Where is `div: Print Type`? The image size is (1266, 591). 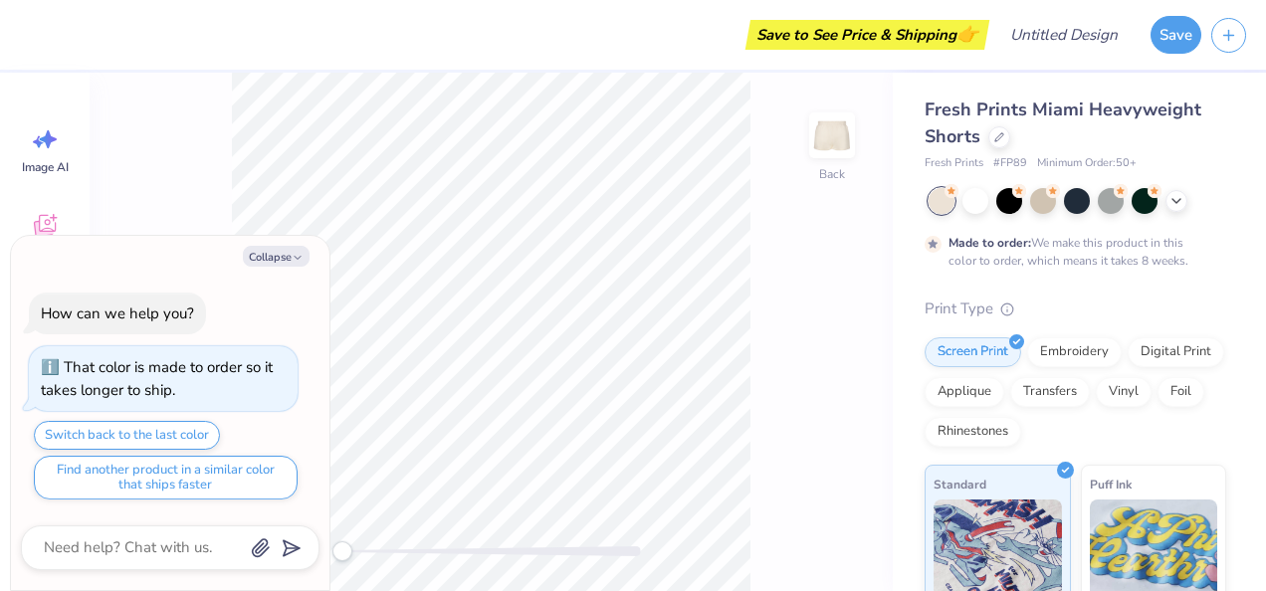 div: Print Type is located at coordinates (1075, 309).